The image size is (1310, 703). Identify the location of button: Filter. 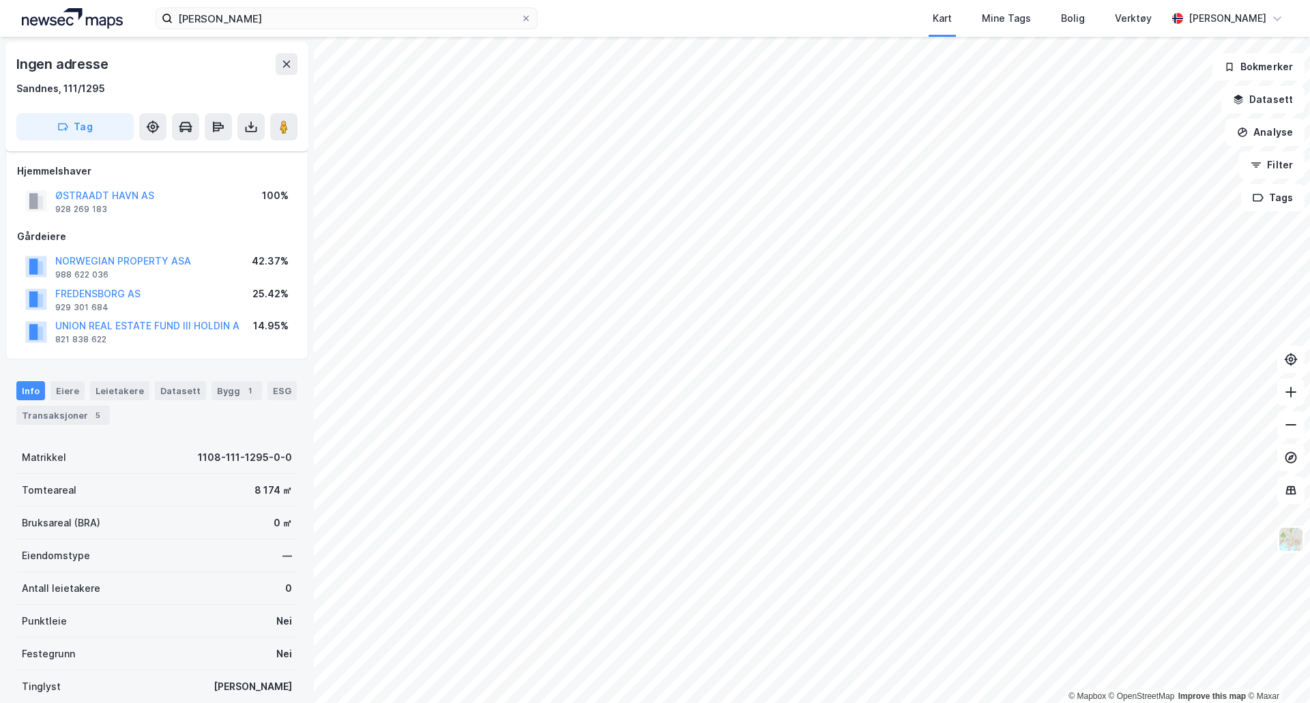
(1272, 165).